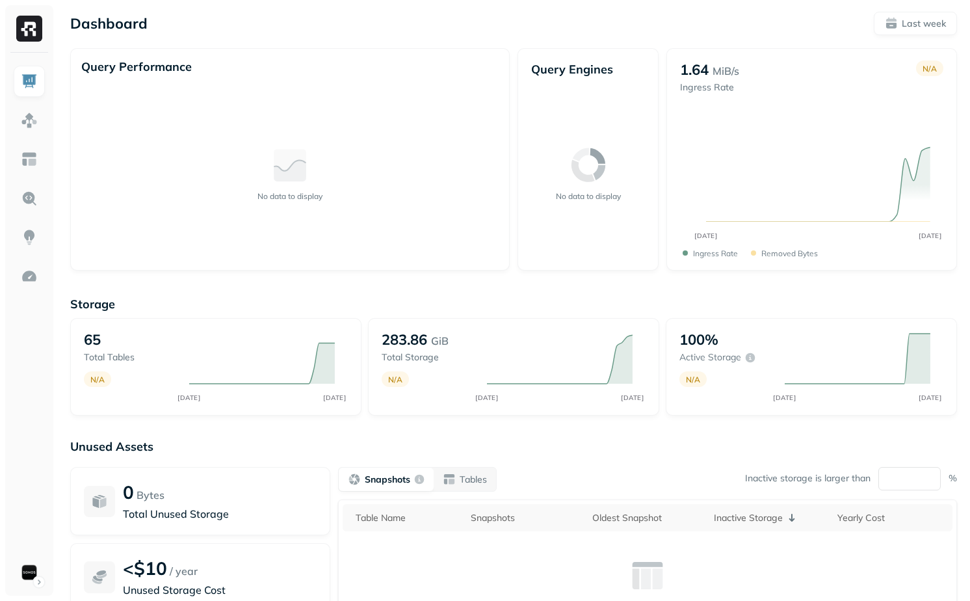 The height and width of the screenshot is (601, 970). I want to click on p: <$10, so click(145, 568).